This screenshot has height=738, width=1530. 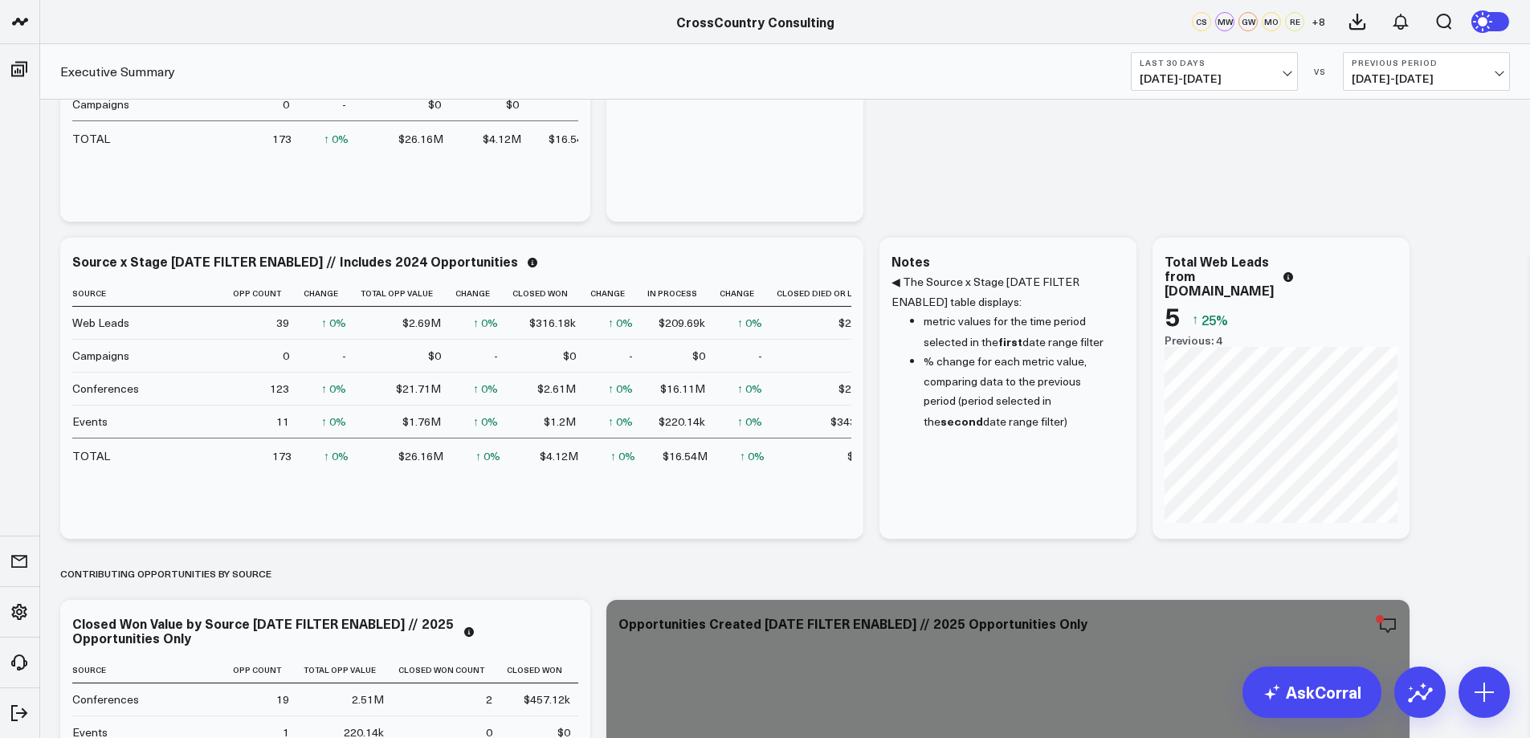 I want to click on div: $1.2M, so click(x=560, y=422).